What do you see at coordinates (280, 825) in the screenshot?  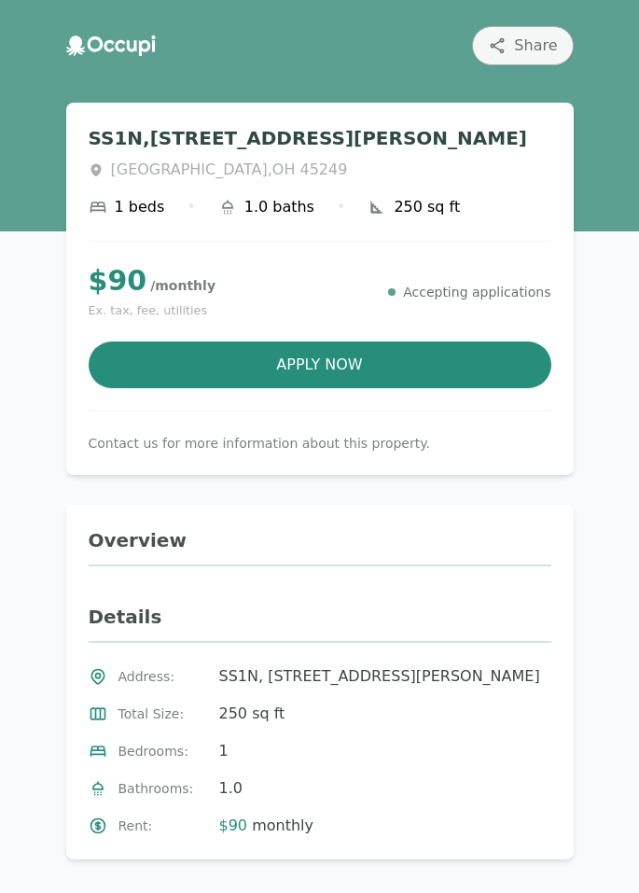 I see `span: monthly` at bounding box center [280, 825].